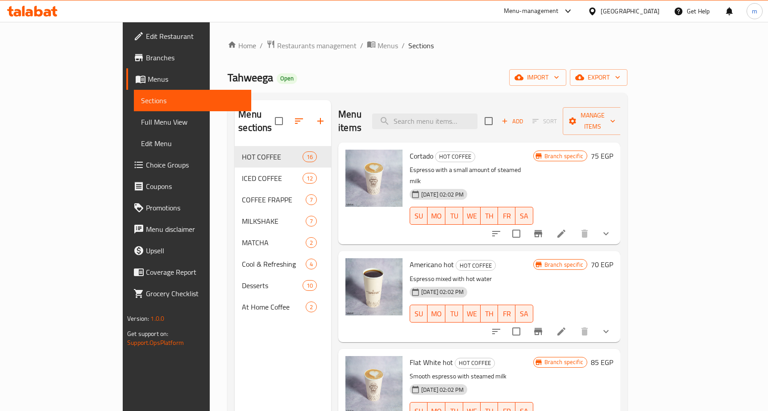  What do you see at coordinates (421, 156) in the screenshot?
I see `span: Cortado` at bounding box center [421, 156].